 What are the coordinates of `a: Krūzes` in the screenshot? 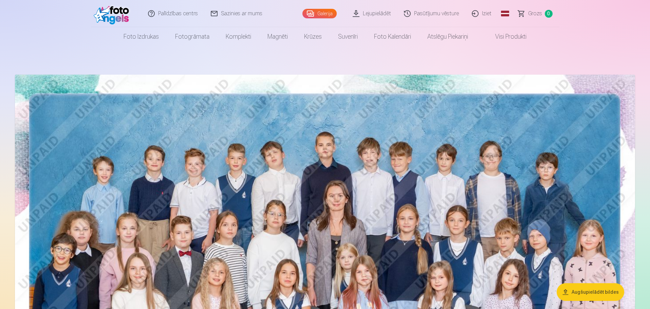 It's located at (313, 37).